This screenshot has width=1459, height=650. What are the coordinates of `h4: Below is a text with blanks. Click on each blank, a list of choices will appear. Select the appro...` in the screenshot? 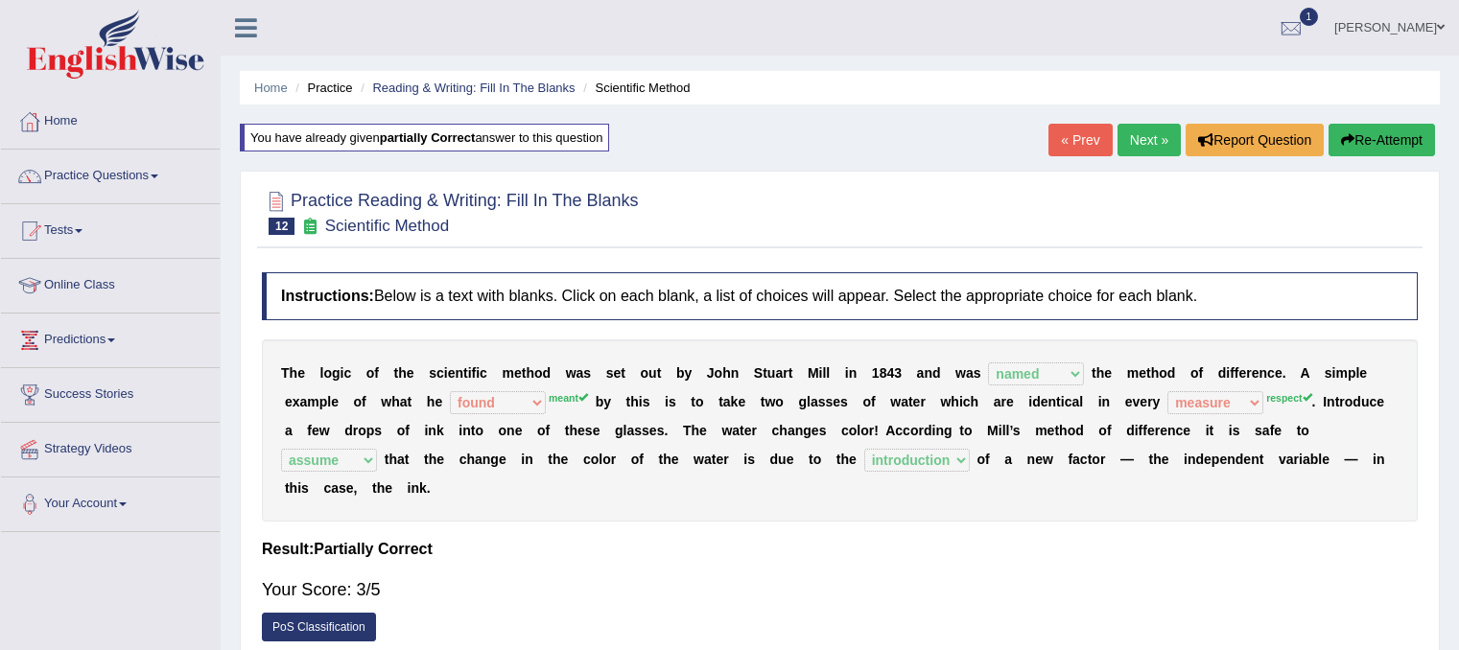 It's located at (839, 296).